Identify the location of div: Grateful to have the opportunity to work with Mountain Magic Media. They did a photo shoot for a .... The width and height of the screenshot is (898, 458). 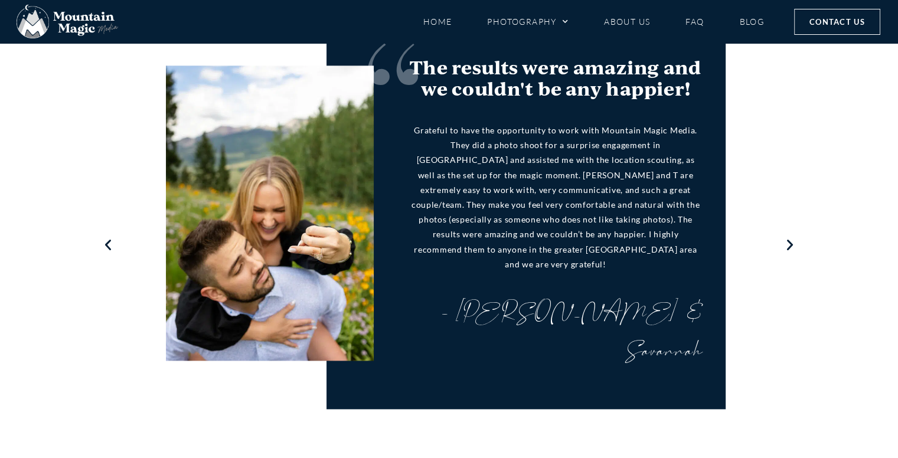
(555, 203).